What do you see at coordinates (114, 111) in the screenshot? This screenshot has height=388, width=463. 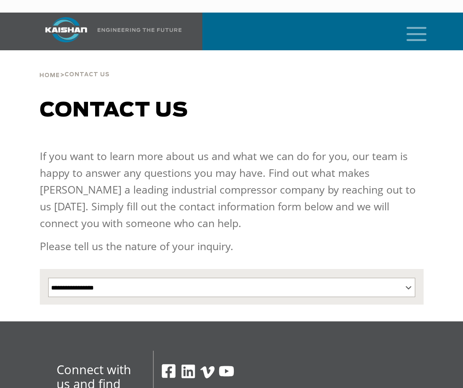 I see `span: Contact us` at bounding box center [114, 111].